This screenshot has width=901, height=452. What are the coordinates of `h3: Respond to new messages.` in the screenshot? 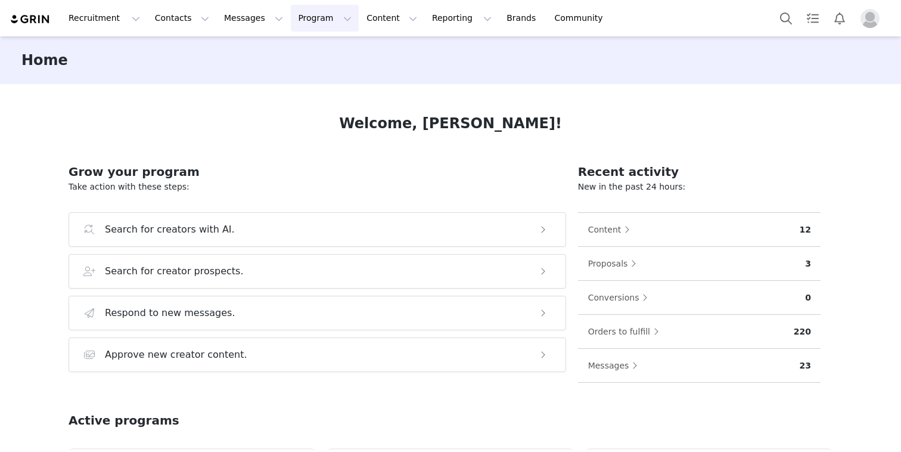 It's located at (170, 313).